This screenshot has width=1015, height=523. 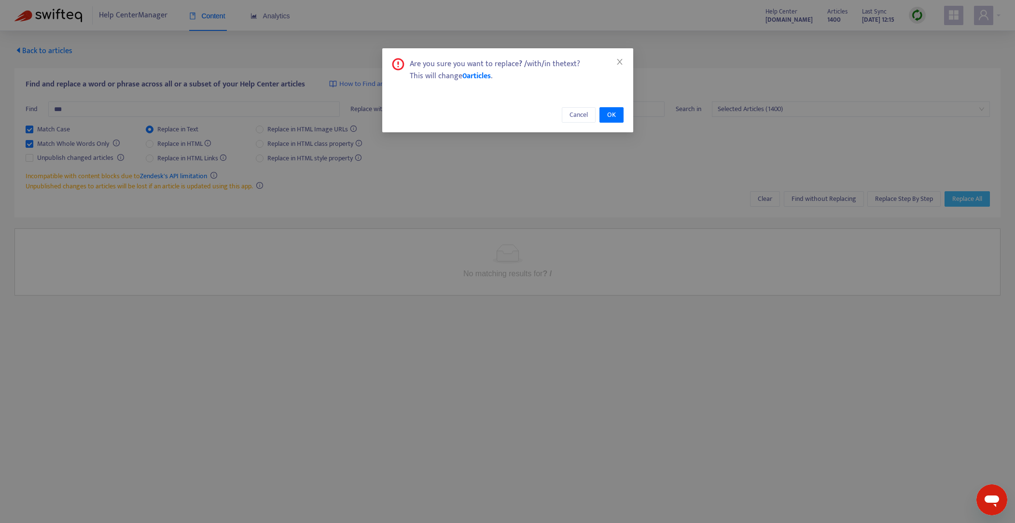 What do you see at coordinates (612, 115) in the screenshot?
I see `span: OK` at bounding box center [612, 115].